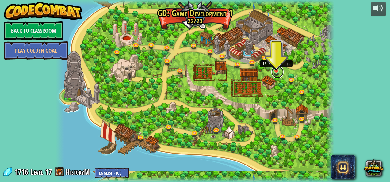  I want to click on a: Back to Classroom, so click(33, 31).